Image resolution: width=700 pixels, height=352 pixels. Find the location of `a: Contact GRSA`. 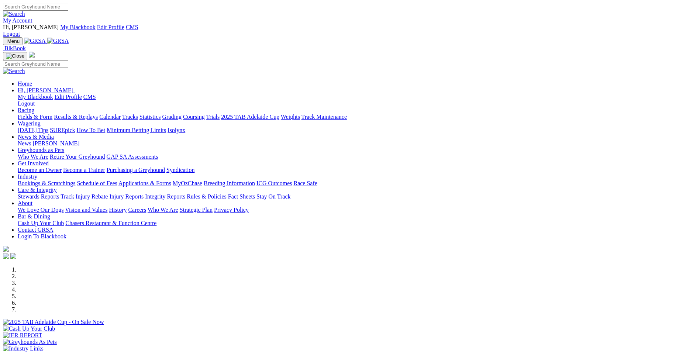

a: Contact GRSA is located at coordinates (35, 230).